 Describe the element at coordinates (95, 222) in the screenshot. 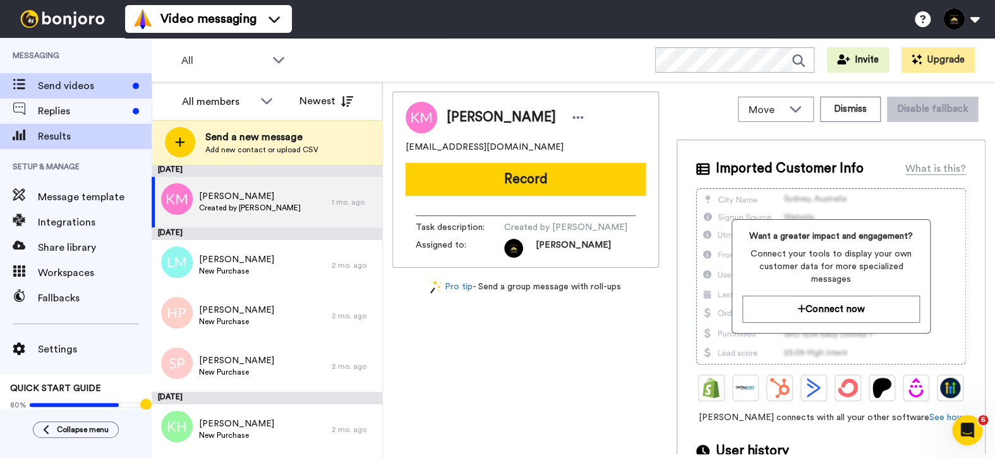

I see `span: Integrations` at that location.